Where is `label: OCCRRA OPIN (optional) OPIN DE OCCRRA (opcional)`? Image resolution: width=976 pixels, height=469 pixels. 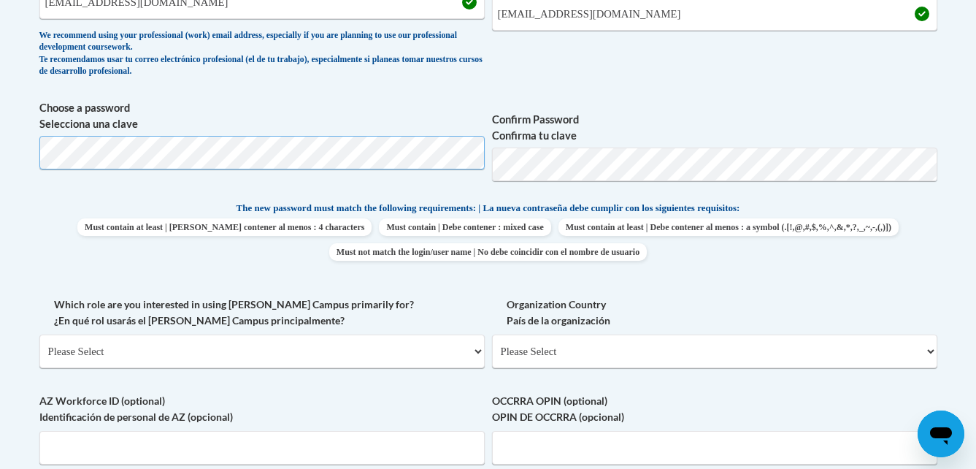 label: OCCRRA OPIN (optional) OPIN DE OCCRRA (opcional) is located at coordinates (714, 409).